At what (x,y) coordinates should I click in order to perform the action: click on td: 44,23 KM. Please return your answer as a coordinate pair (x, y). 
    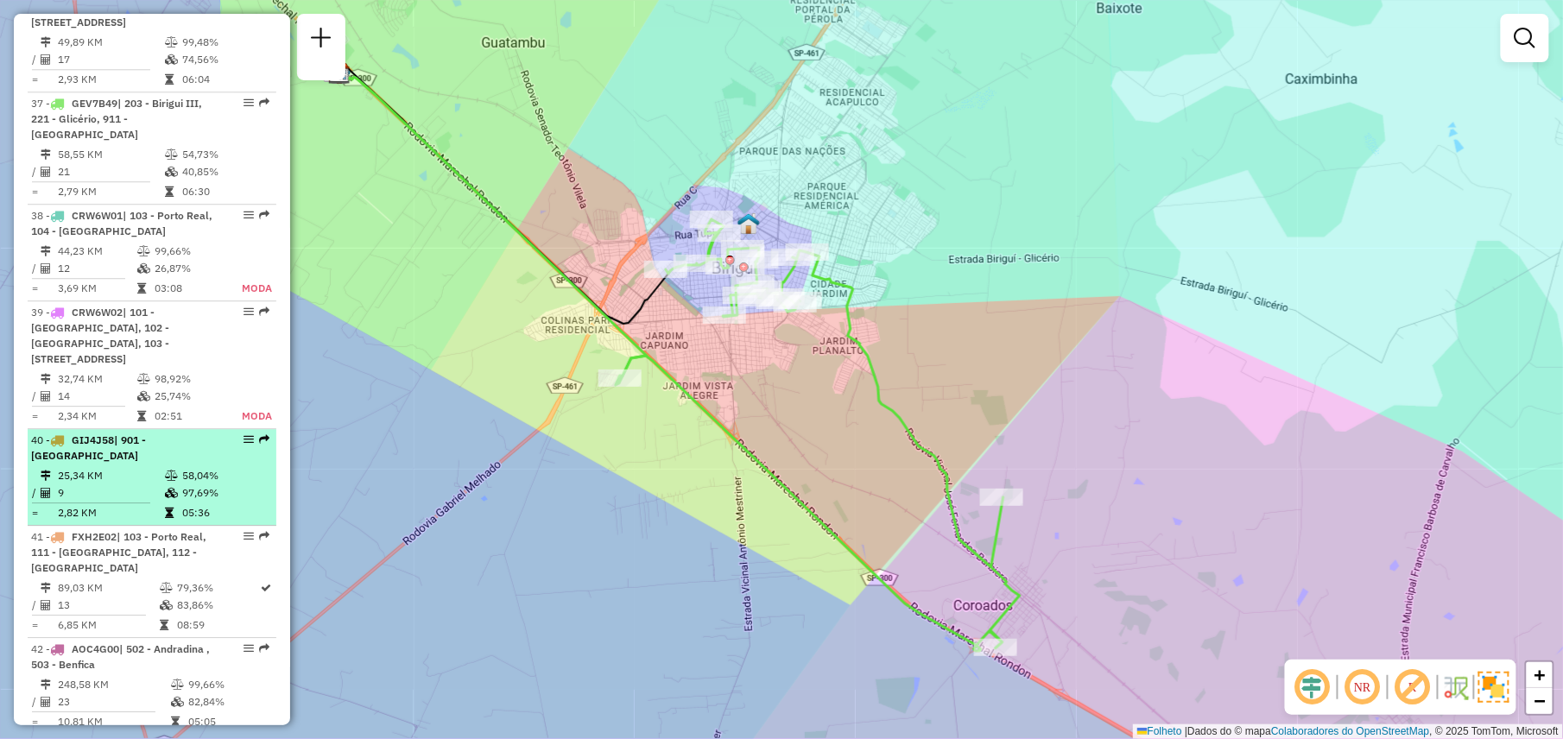
    Looking at the image, I should click on (97, 251).